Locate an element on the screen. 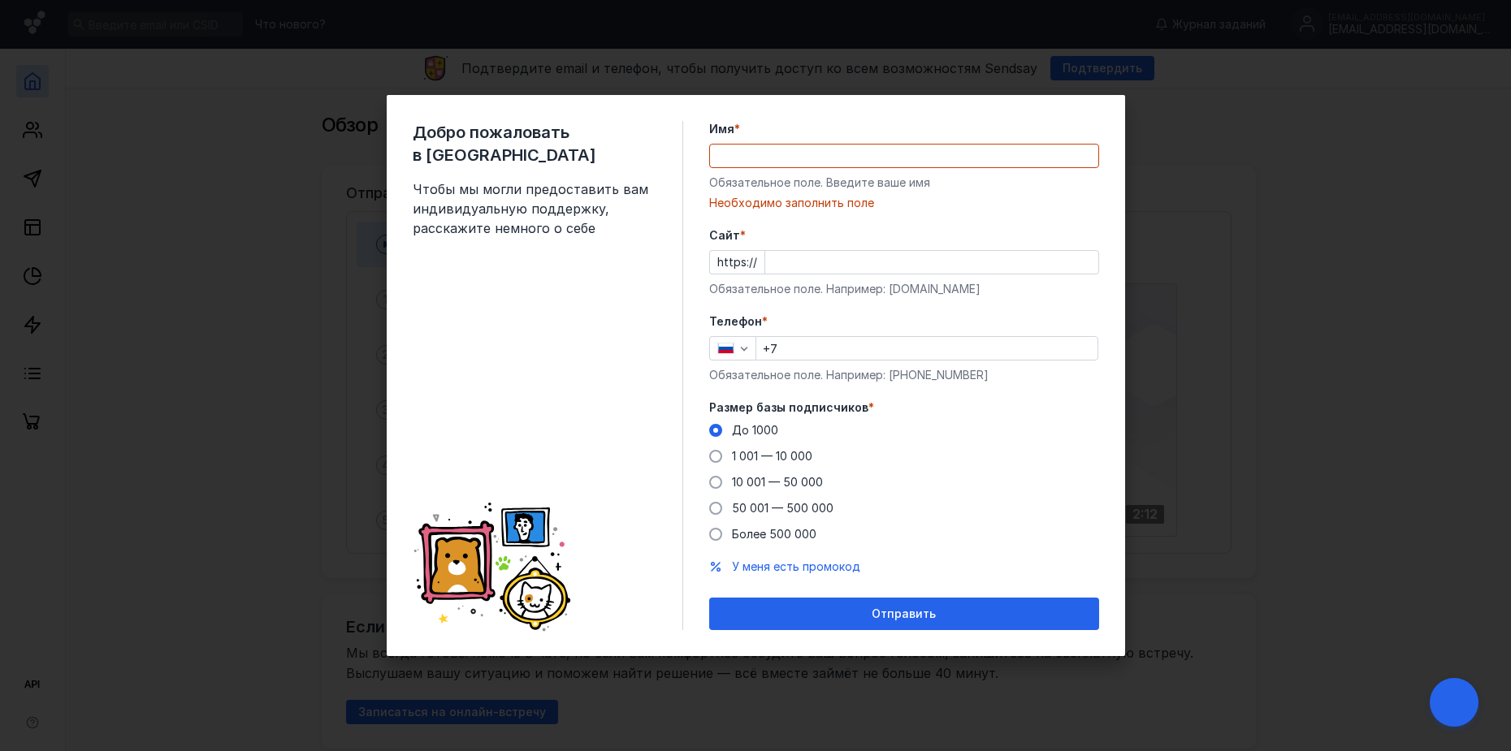 Image resolution: width=1511 pixels, height=751 pixels. span: 1 001 — 10 000 is located at coordinates (772, 456).